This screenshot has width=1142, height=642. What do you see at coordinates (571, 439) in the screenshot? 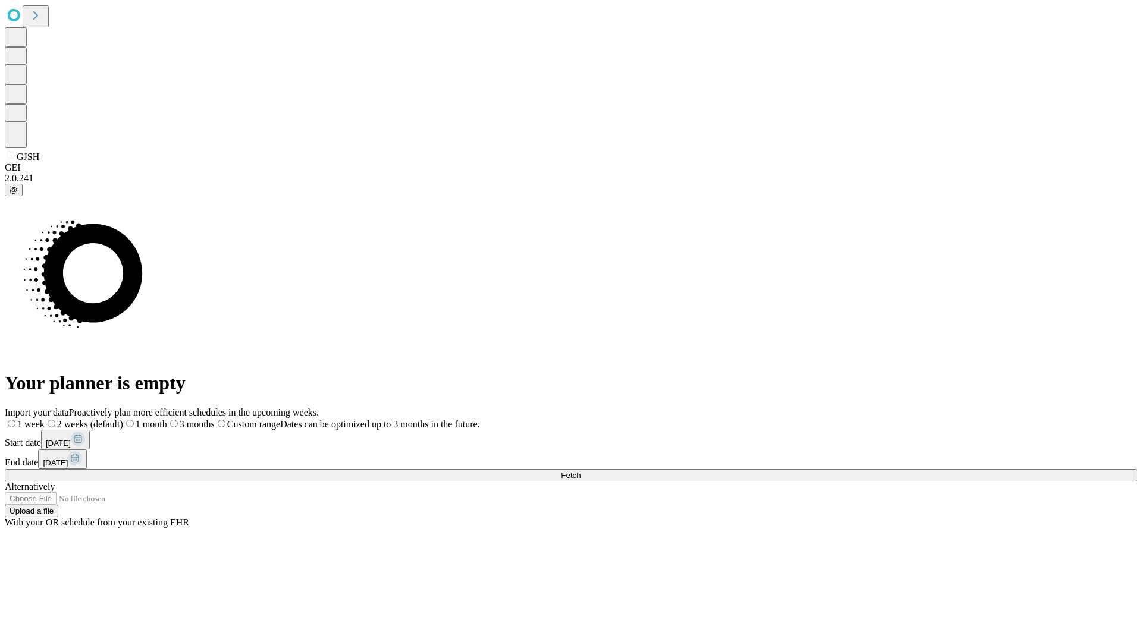
I see `div: Start date` at bounding box center [571, 439].